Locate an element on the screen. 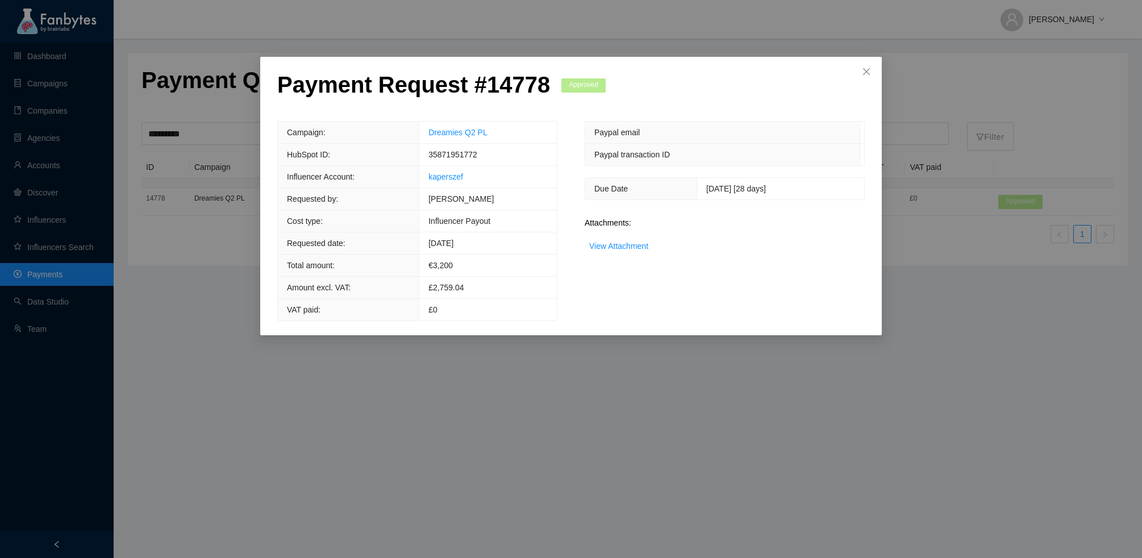 The height and width of the screenshot is (558, 1142). a: Dreamies Q2 PL is located at coordinates (458, 132).